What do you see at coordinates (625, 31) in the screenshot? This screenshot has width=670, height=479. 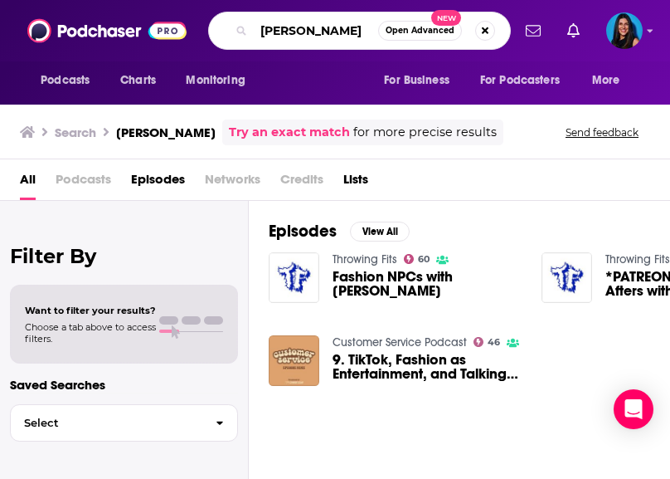 I see `button: Show profile menu` at bounding box center [625, 31].